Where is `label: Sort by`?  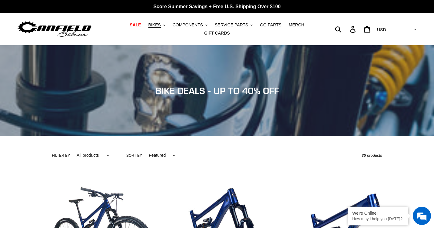
label: Sort by is located at coordinates (134, 155).